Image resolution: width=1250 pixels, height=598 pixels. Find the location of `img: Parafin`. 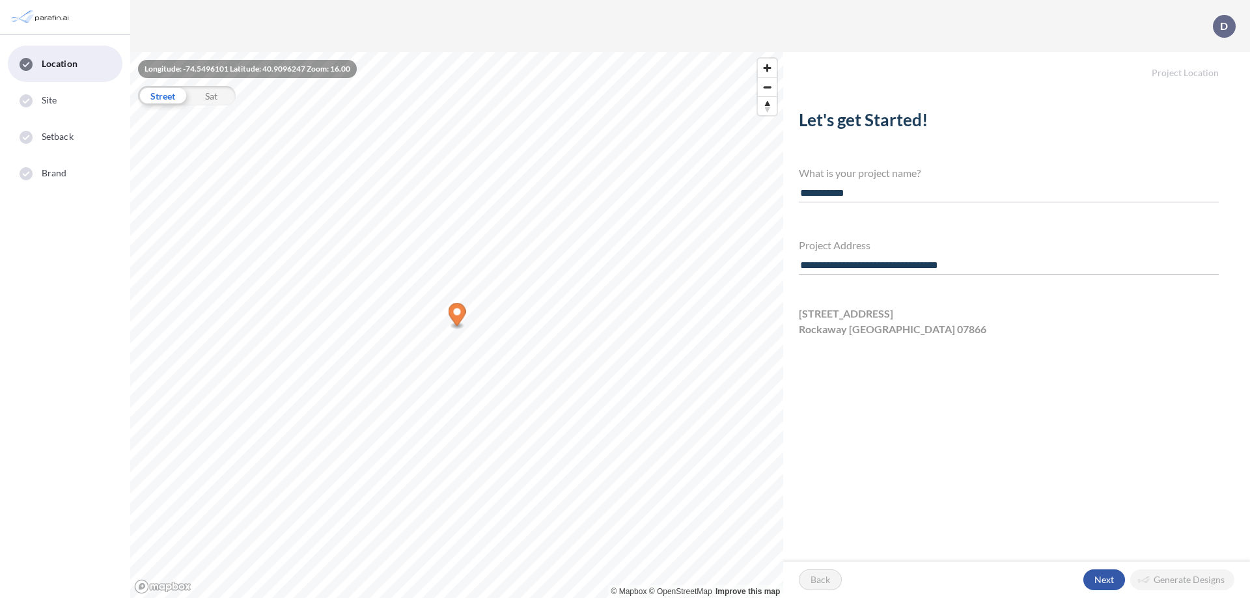

img: Parafin is located at coordinates (41, 17).